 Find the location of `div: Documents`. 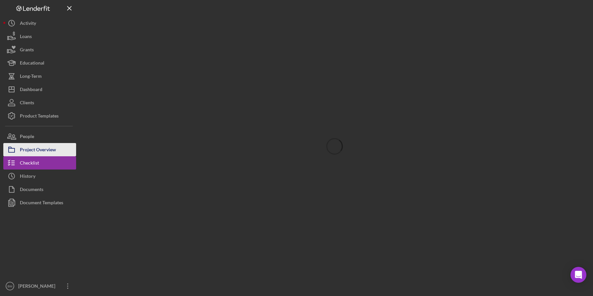

div: Documents is located at coordinates (31, 190).